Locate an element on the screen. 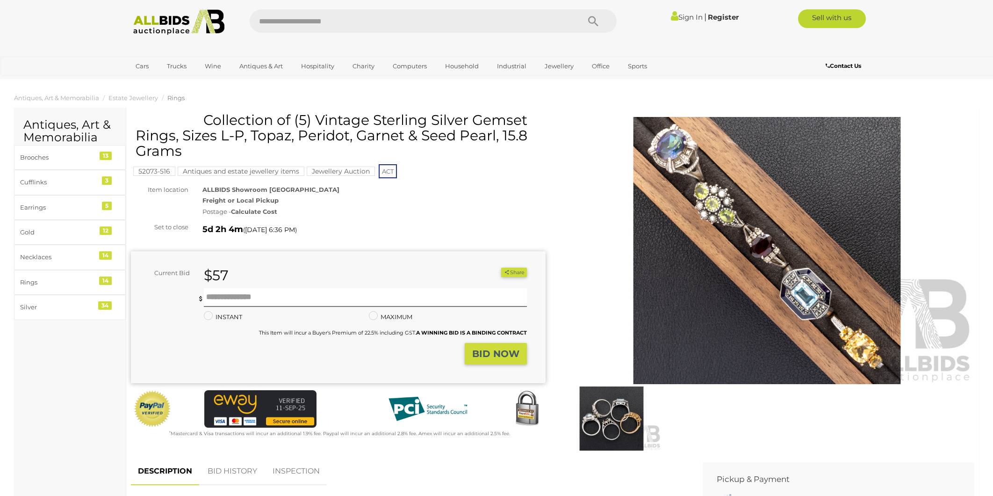 Image resolution: width=993 pixels, height=496 pixels. a: Computers is located at coordinates (410, 66).